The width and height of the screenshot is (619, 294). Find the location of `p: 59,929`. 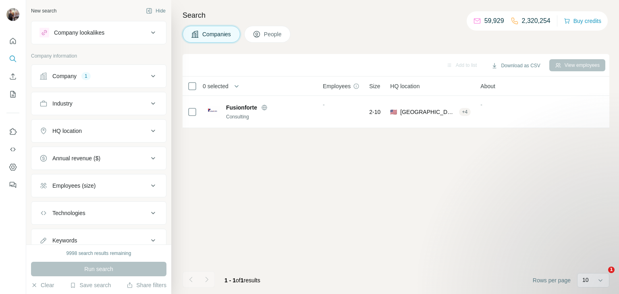

p: 59,929 is located at coordinates (494, 21).